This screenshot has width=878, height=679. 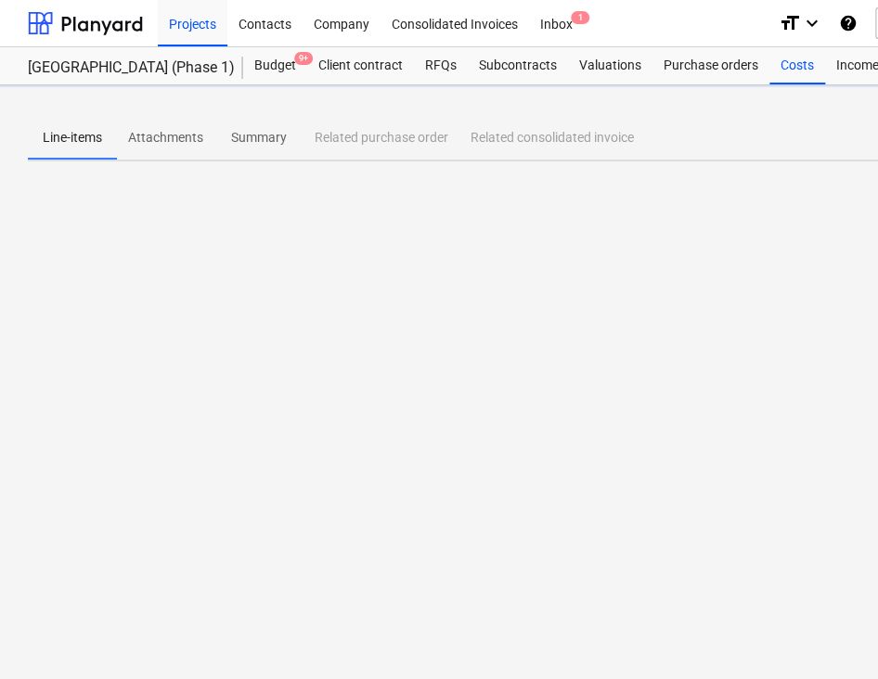 I want to click on div: Budget, so click(x=275, y=66).